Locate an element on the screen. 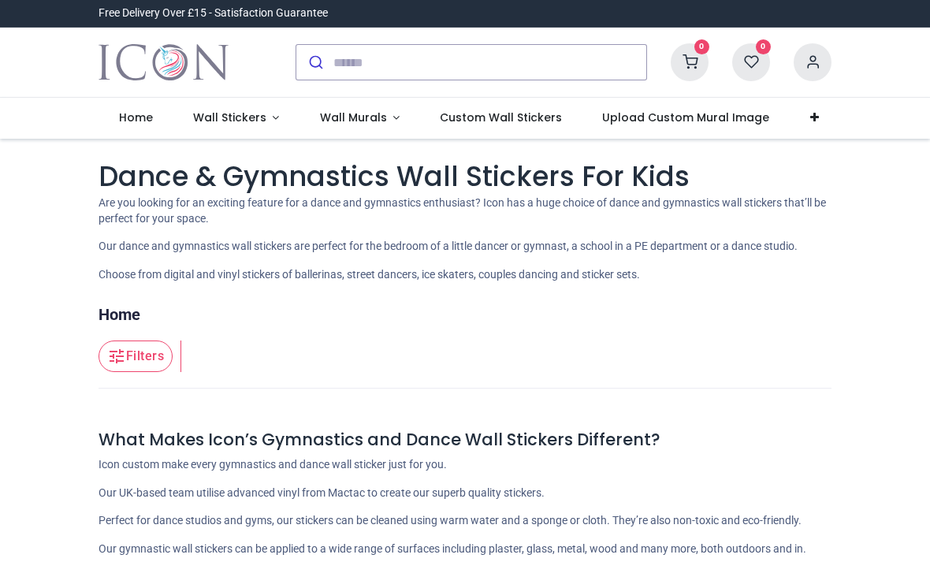 This screenshot has width=930, height=562. h4: What Makes Icon’s Gymnastics and Dance Wall Stickers Different? is located at coordinates (465, 439).